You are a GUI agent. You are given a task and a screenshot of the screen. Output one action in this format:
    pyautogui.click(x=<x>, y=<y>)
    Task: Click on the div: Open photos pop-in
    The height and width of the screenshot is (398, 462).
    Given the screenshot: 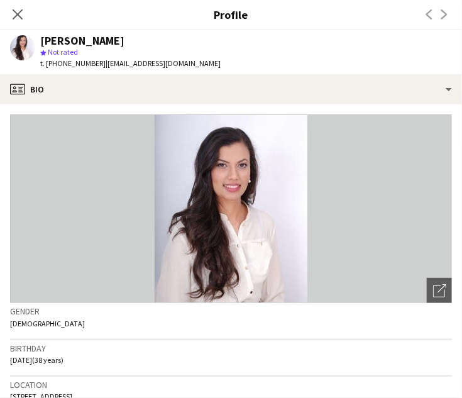 What is the action you would take?
    pyautogui.click(x=440, y=291)
    